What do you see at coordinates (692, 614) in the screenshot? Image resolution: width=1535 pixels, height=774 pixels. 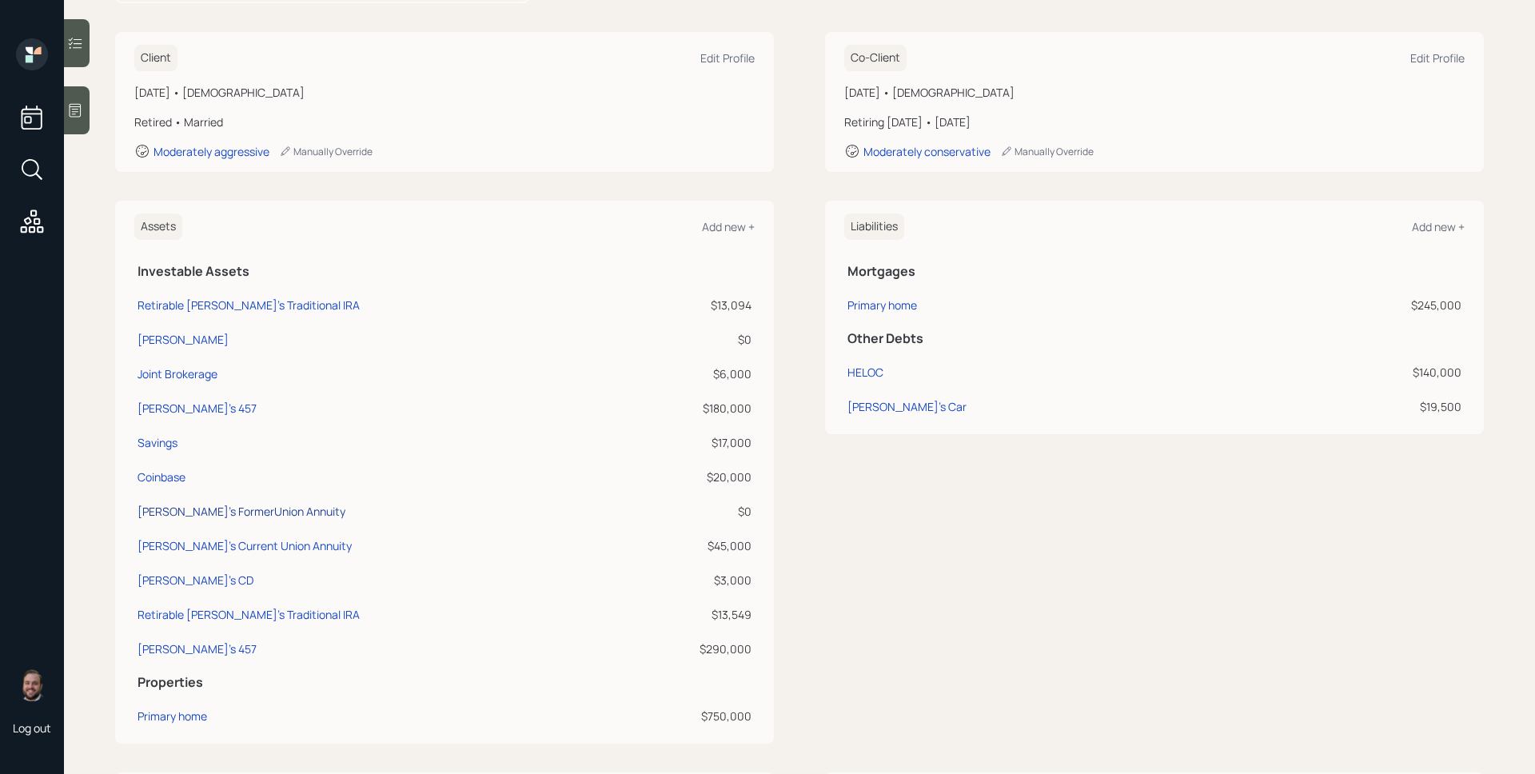 I see `div: $13,549` at bounding box center [692, 614].